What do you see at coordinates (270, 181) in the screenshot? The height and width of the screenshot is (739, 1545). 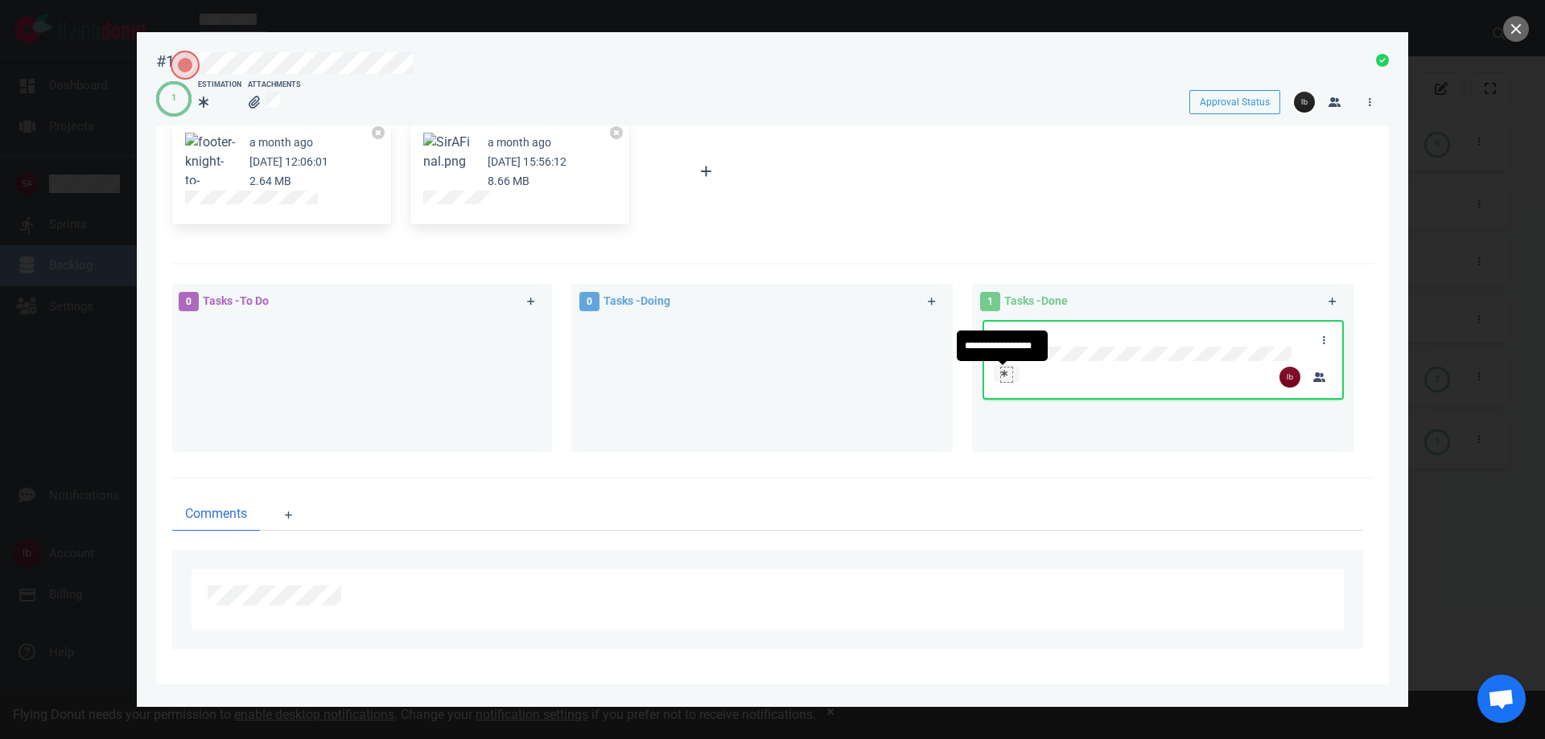 I see `small: 2.64 MB` at bounding box center [270, 181].